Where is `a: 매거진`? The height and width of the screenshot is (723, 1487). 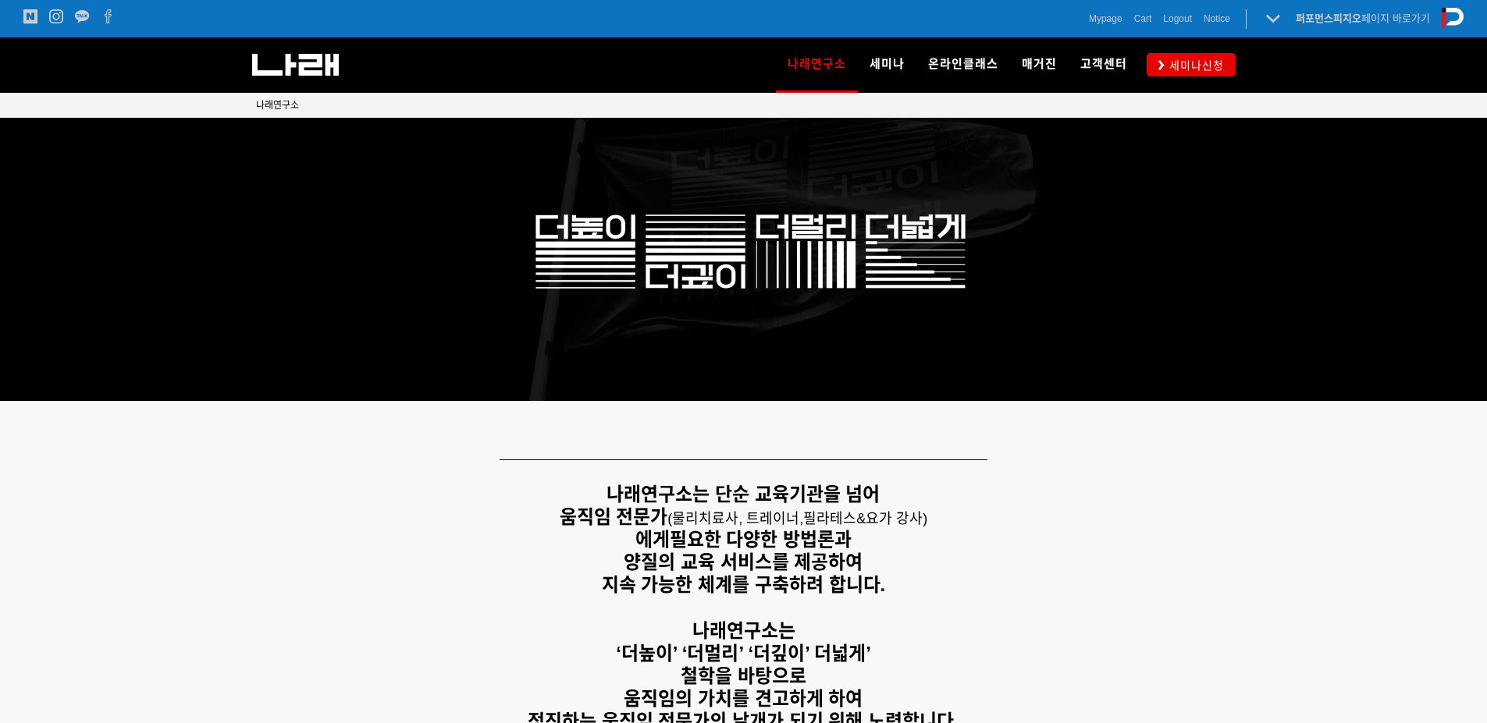 a: 매거진 is located at coordinates (1039, 65).